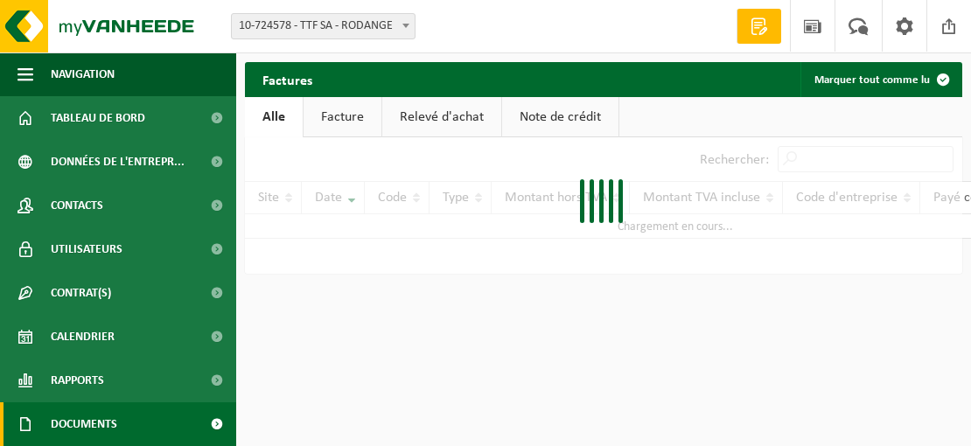 Image resolution: width=971 pixels, height=446 pixels. What do you see at coordinates (80, 293) in the screenshot?
I see `span: Contrat(s)` at bounding box center [80, 293].